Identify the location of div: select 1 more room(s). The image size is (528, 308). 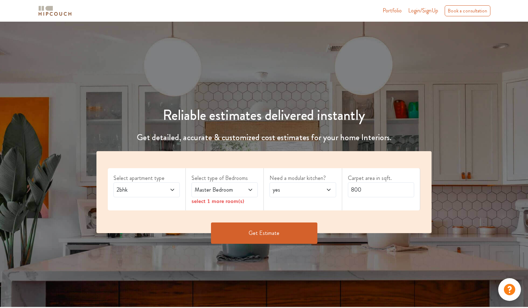
(224, 201).